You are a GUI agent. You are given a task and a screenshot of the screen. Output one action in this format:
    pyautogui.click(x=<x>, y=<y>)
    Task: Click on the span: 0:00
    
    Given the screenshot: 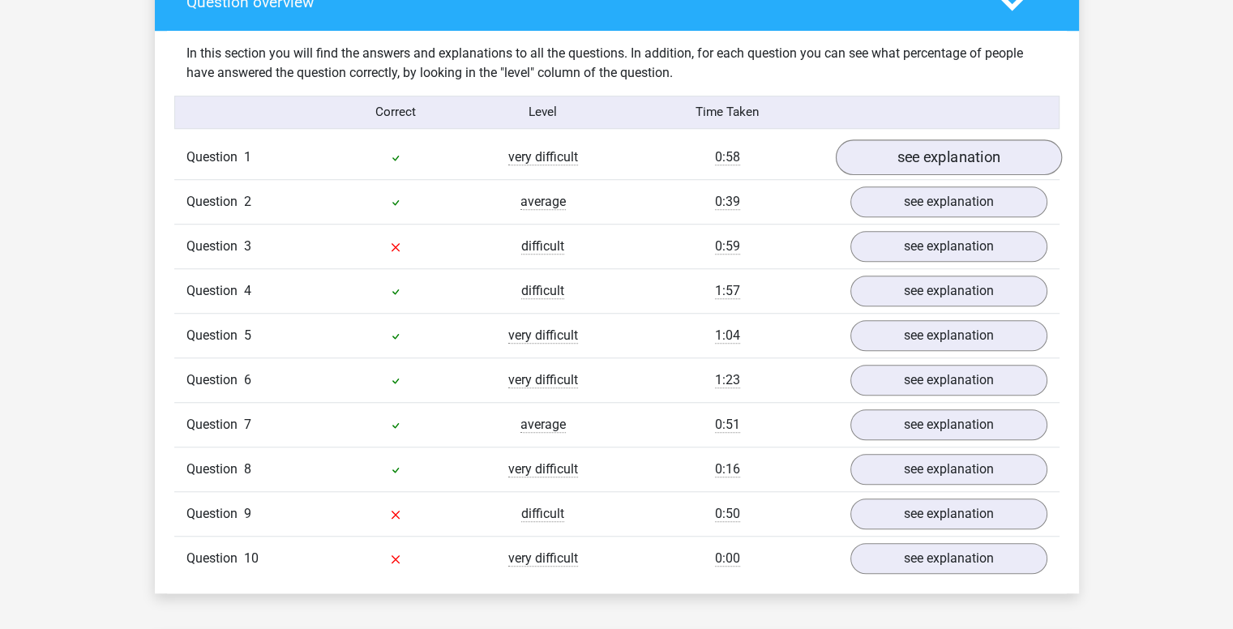 What is the action you would take?
    pyautogui.click(x=727, y=559)
    